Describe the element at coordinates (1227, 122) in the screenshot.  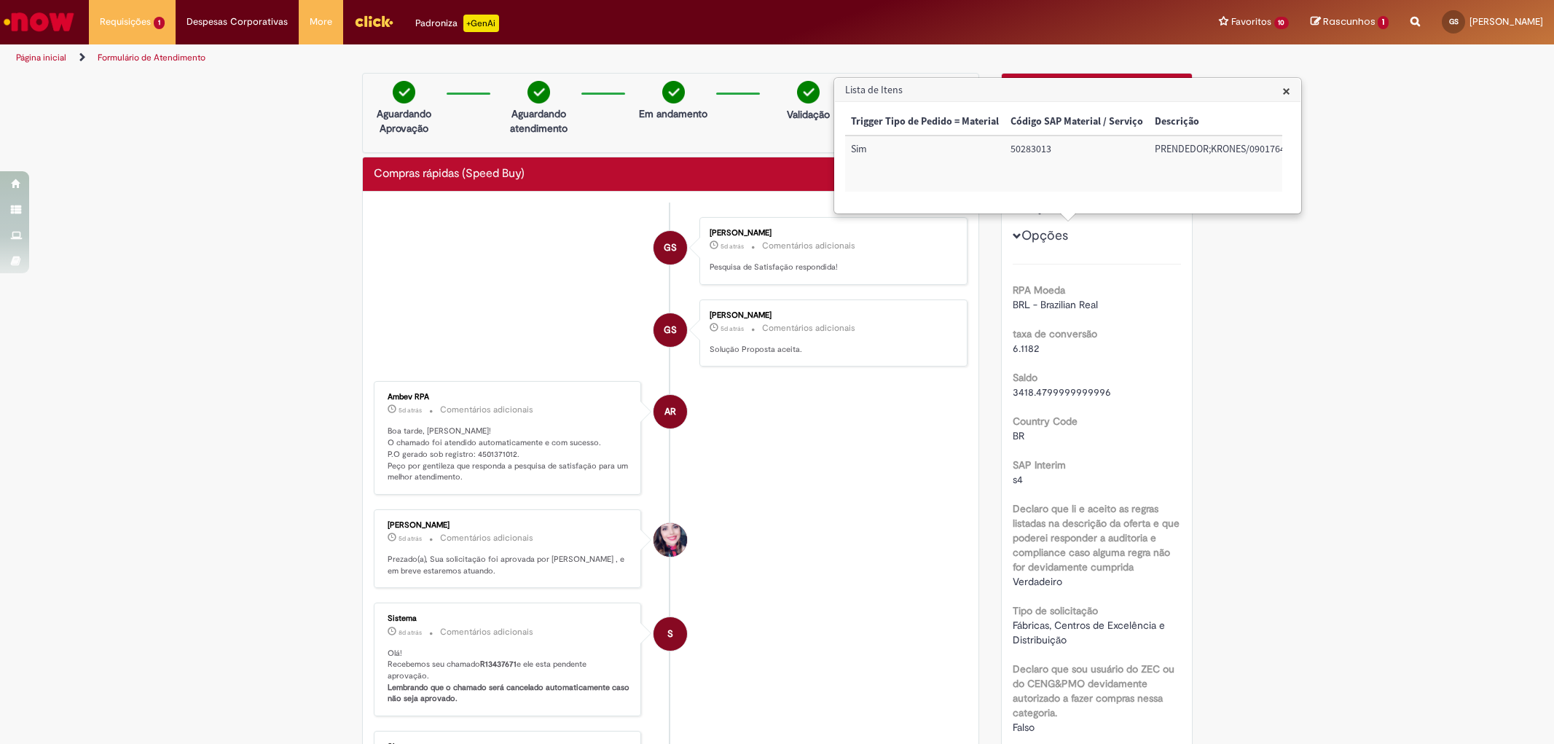
I see `th: Descrição` at that location.